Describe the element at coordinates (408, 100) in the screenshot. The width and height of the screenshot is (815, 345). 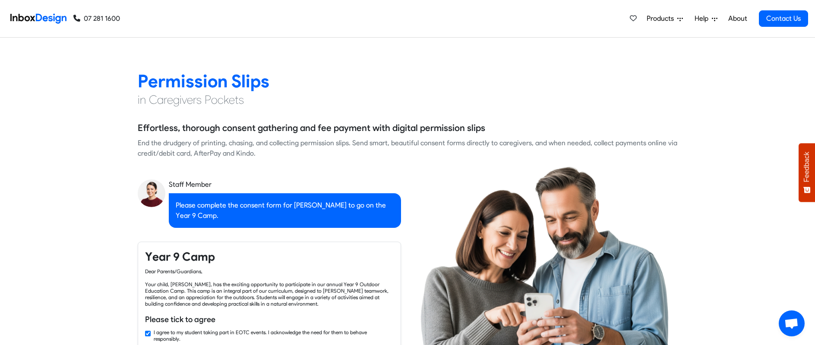
I see `h4: in Caregivers Pockets` at that location.